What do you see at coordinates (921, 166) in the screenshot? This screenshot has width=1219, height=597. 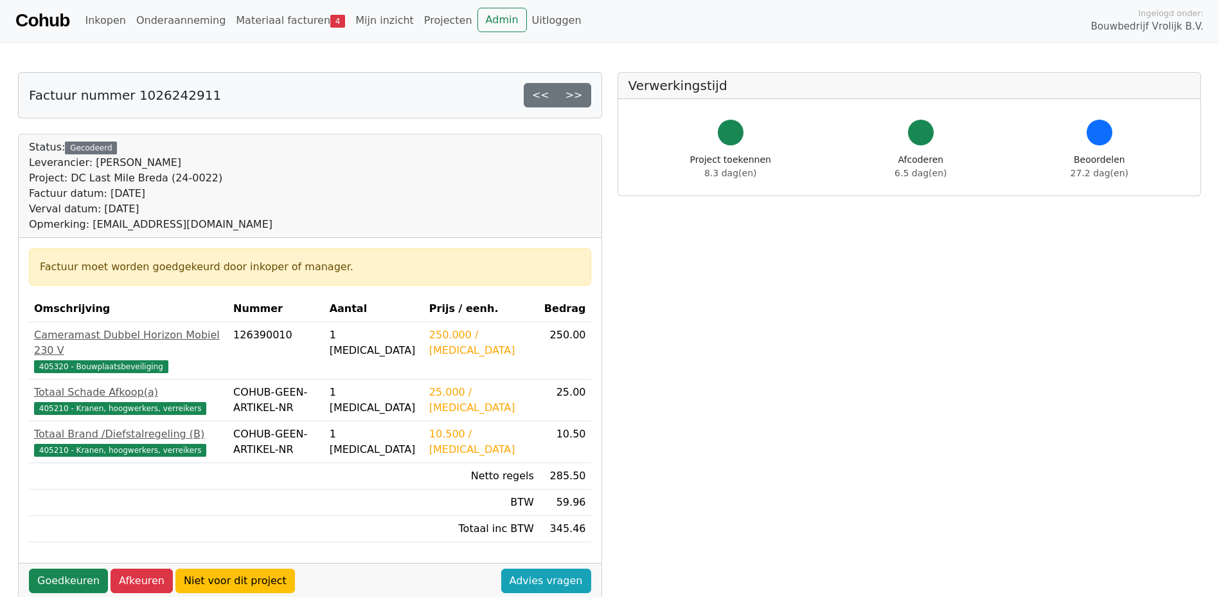 I see `div: Afcoderen` at bounding box center [921, 166].